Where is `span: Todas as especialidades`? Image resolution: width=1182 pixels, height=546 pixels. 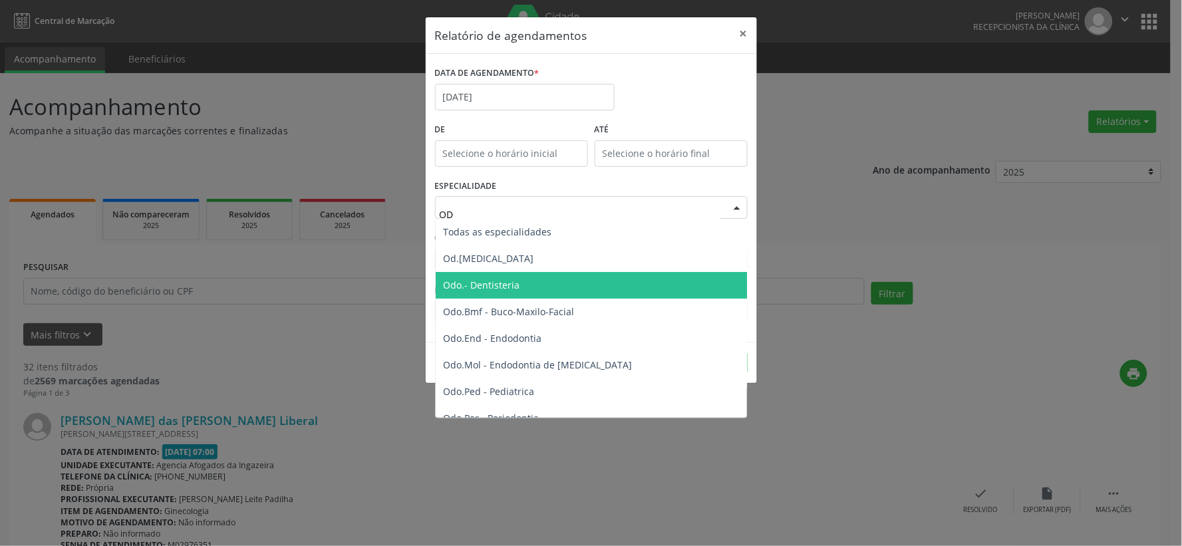
span: Todas as especialidades is located at coordinates (497, 231).